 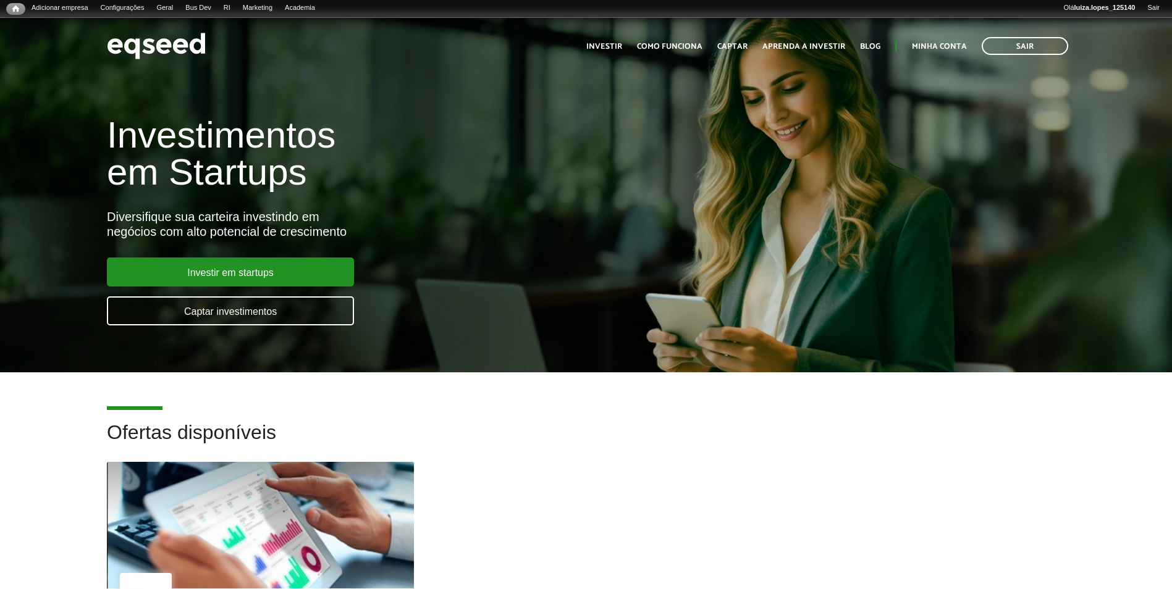 What do you see at coordinates (1099, 8) in the screenshot?
I see `a: Oláluiza.lopes_125140` at bounding box center [1099, 8].